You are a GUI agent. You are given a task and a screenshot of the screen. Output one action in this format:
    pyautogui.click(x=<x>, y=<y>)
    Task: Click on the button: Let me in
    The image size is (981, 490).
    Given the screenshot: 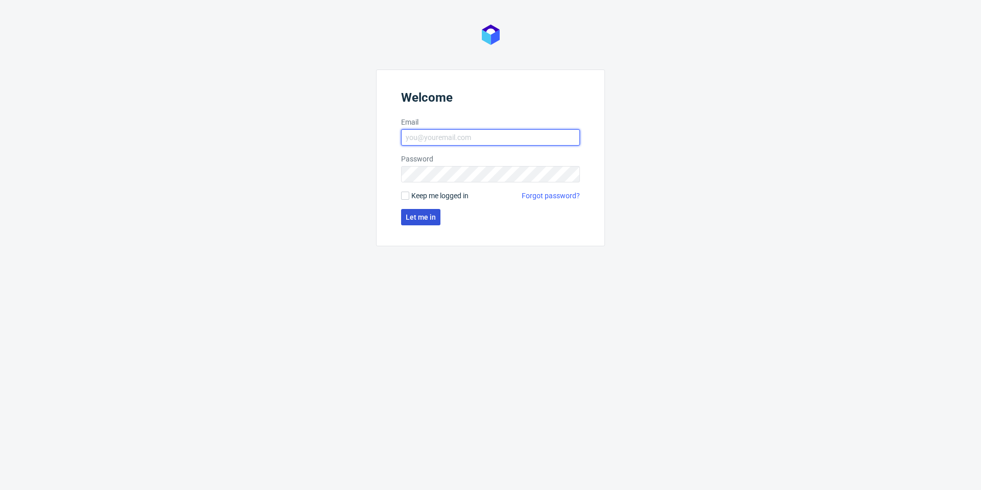 What is the action you would take?
    pyautogui.click(x=421, y=217)
    